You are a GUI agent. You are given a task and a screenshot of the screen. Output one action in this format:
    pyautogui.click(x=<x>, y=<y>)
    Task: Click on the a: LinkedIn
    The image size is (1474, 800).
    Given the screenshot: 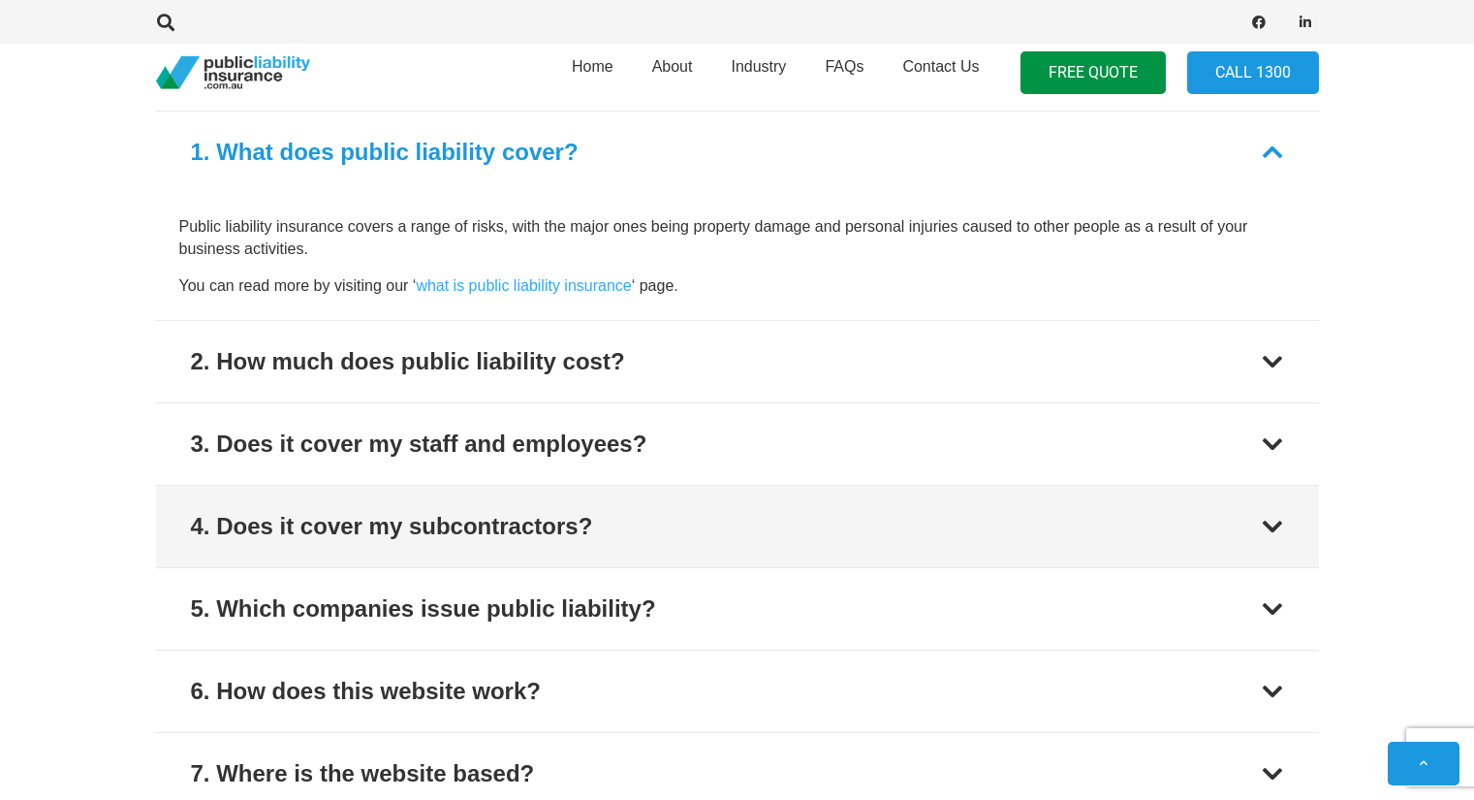 What is the action you would take?
    pyautogui.click(x=1306, y=22)
    